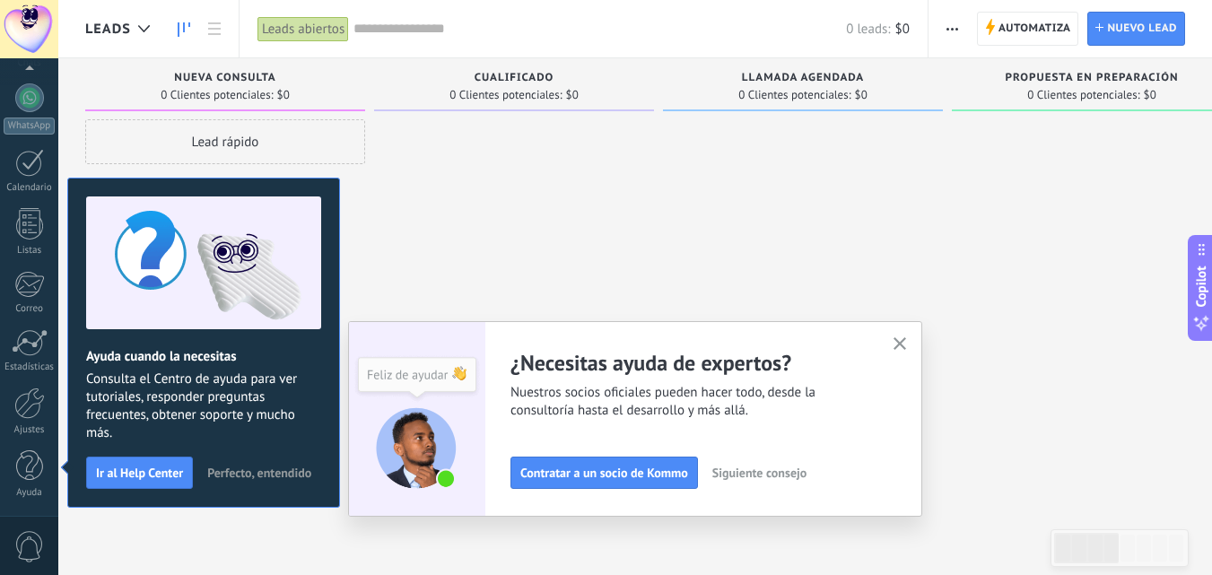 Image resolution: width=1212 pixels, height=575 pixels. I want to click on span: Perfecto, entendido, so click(259, 473).